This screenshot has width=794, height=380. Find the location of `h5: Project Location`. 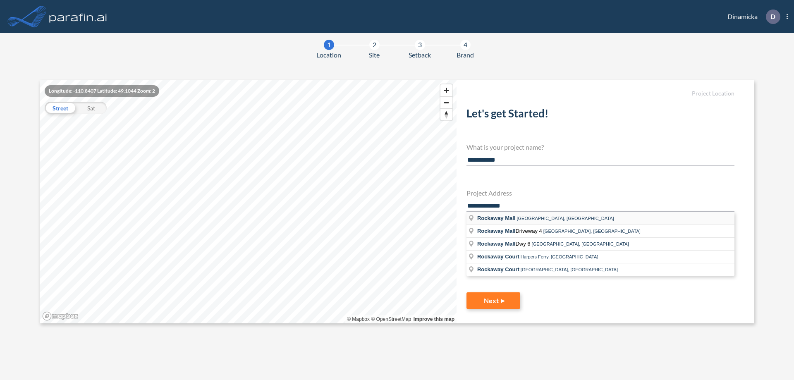

h5: Project Location is located at coordinates (601, 94).